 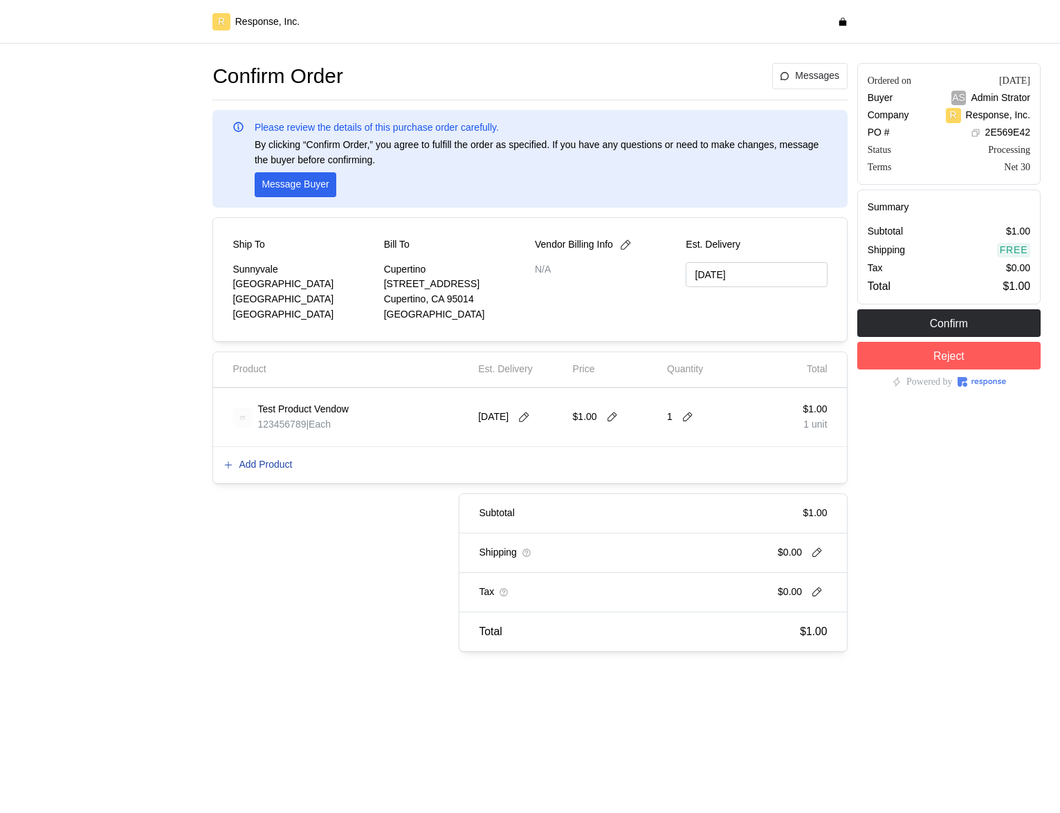 What do you see at coordinates (605, 270) in the screenshot?
I see `p: N/A` at bounding box center [605, 270].